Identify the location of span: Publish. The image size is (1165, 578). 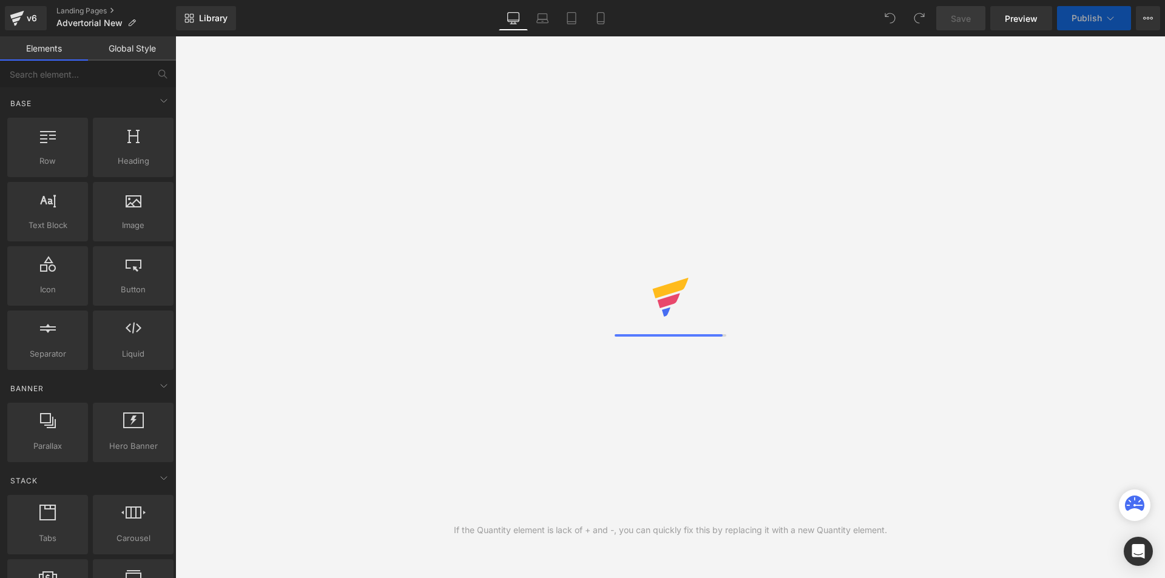
(1086, 18).